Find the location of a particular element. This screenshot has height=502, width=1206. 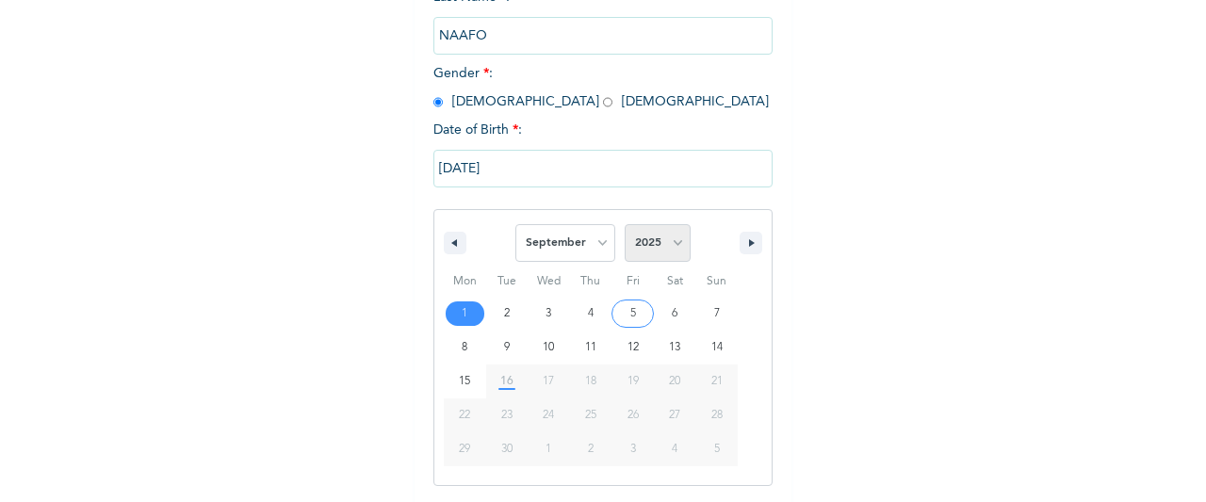

button: 27 is located at coordinates (674, 415).